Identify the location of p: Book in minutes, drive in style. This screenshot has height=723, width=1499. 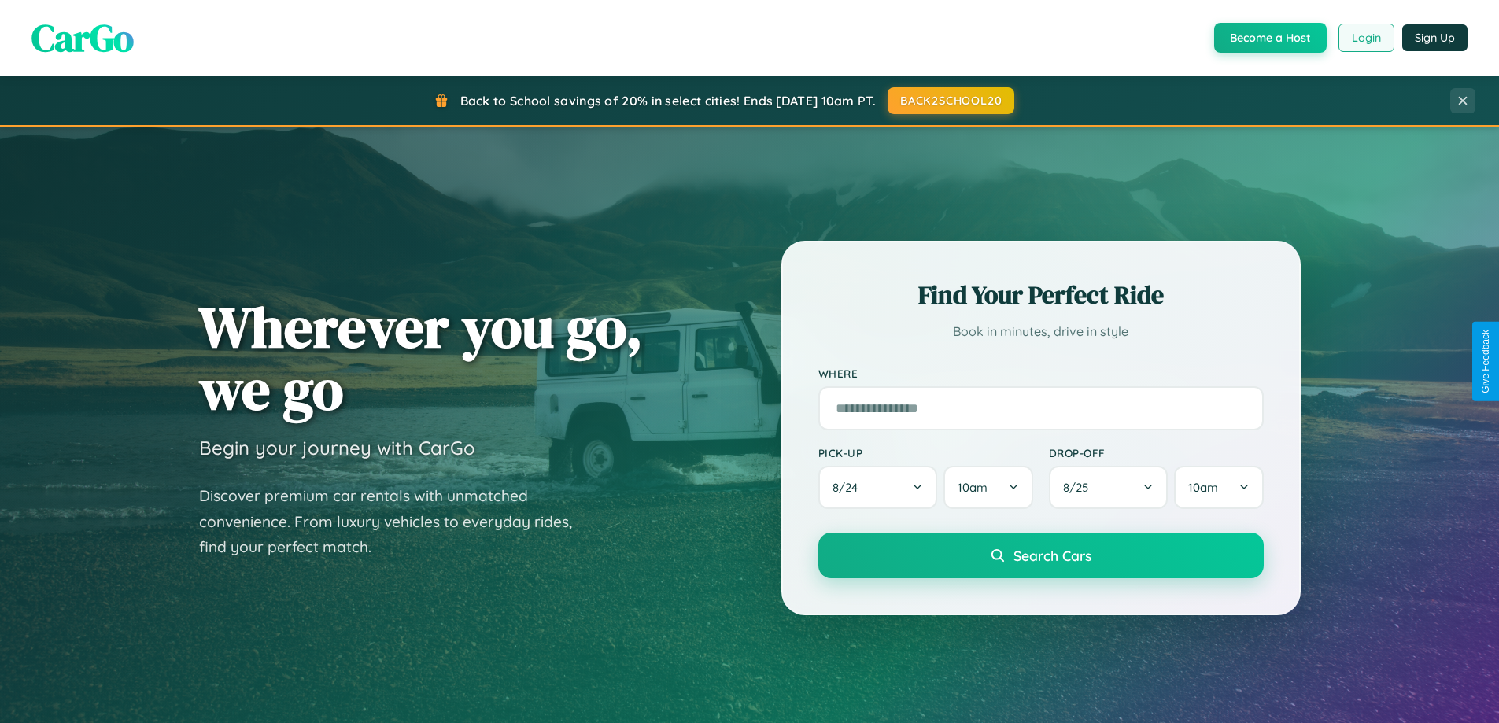
(1041, 331).